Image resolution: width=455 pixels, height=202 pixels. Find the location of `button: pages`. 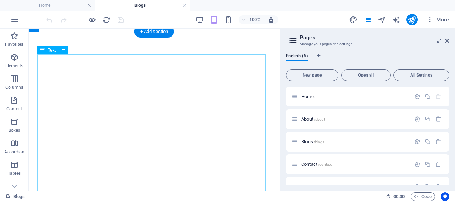

button: pages is located at coordinates (368, 20).